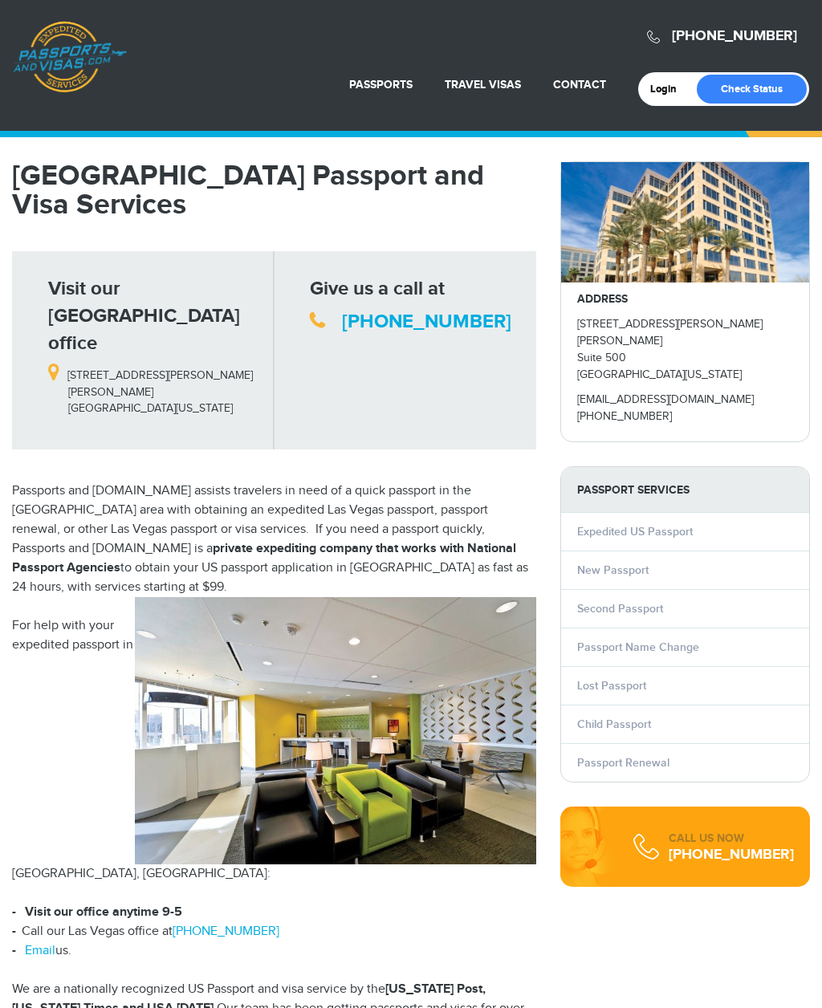 The height and width of the screenshot is (1008, 822). Describe the element at coordinates (685, 490) in the screenshot. I see `strong: PASSPORT SERVICES` at that location.